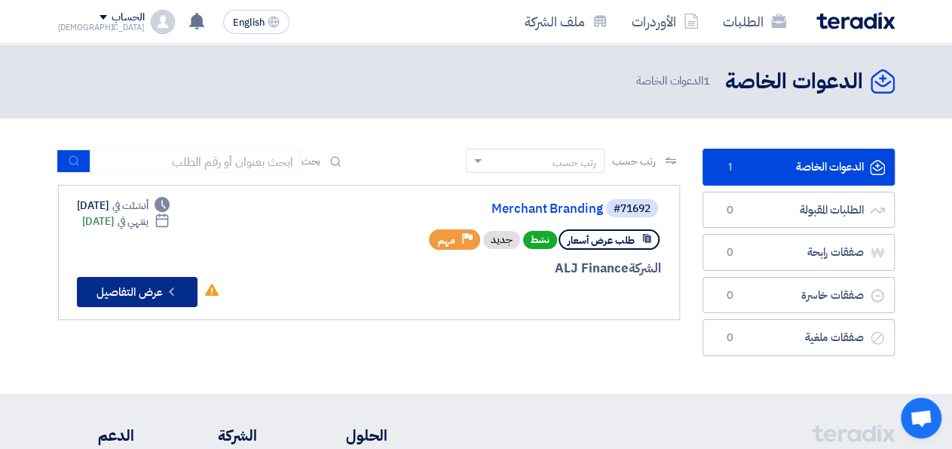  What do you see at coordinates (96, 435) in the screenshot?
I see `li: الدعم` at bounding box center [96, 435].